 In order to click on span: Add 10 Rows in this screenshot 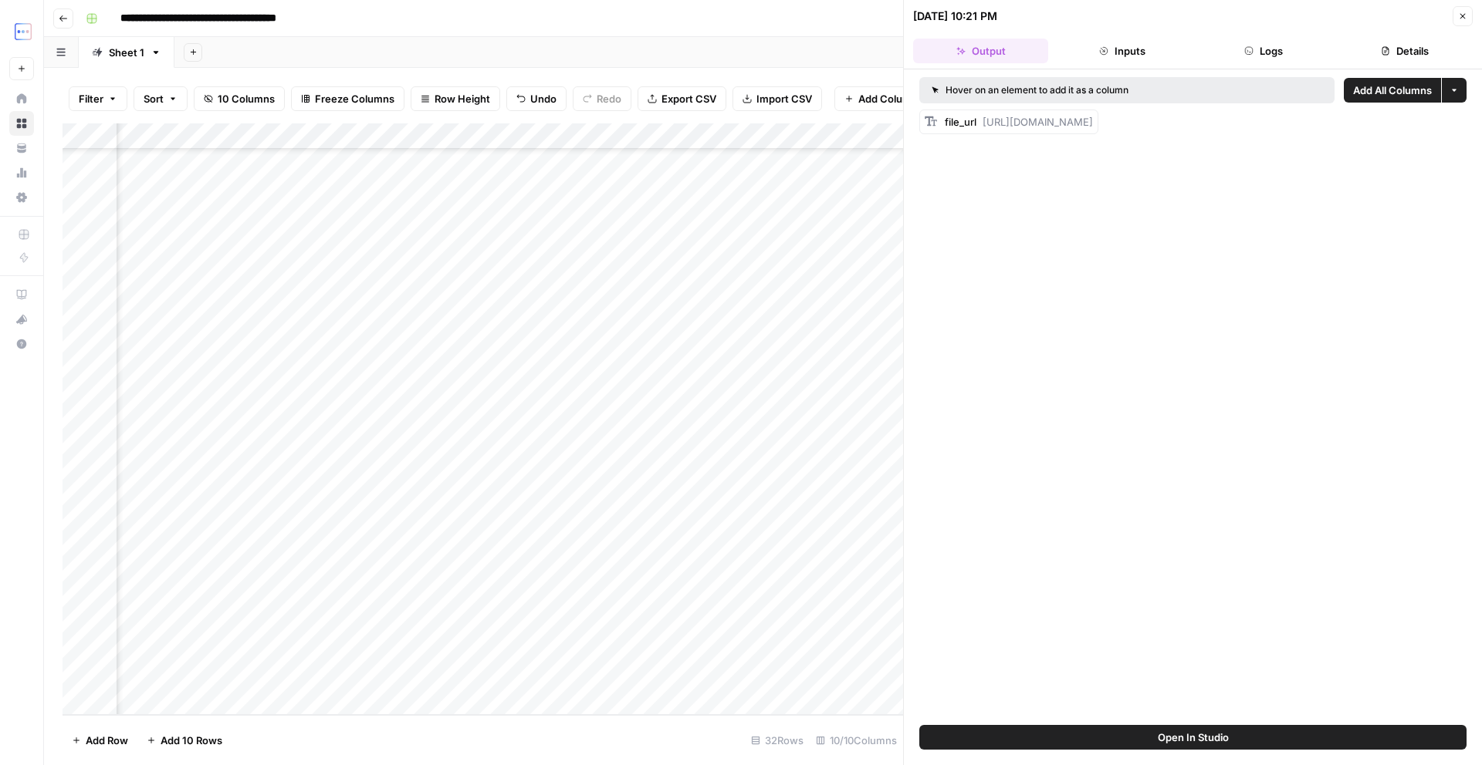, I will do `click(191, 741)`.